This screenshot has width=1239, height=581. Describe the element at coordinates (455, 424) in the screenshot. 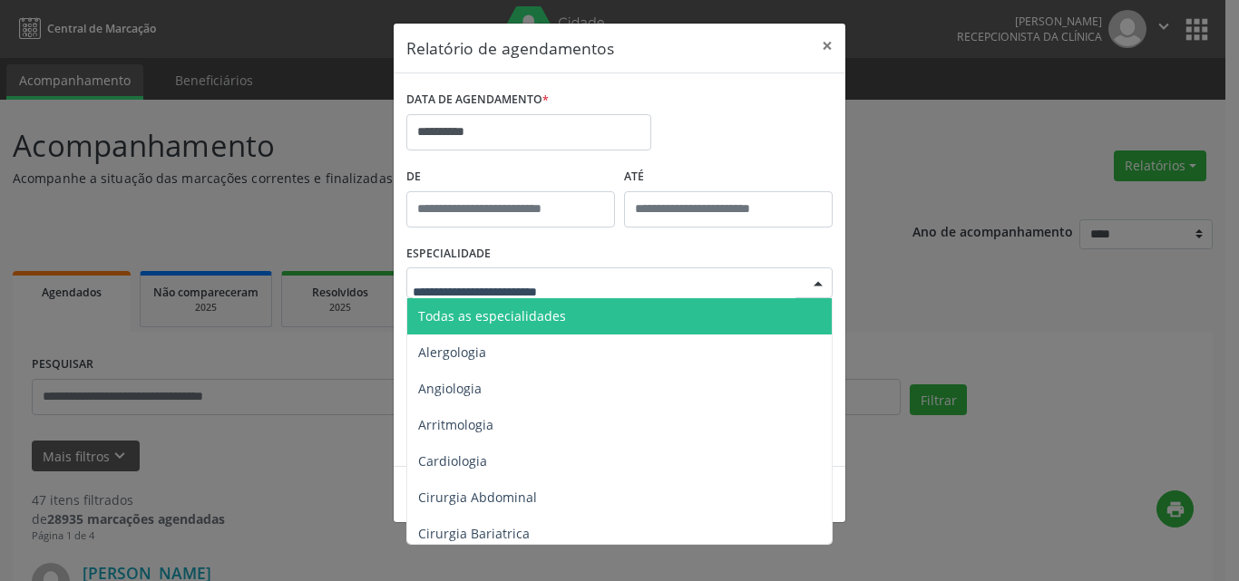

I see `span: Arritmologia` at that location.